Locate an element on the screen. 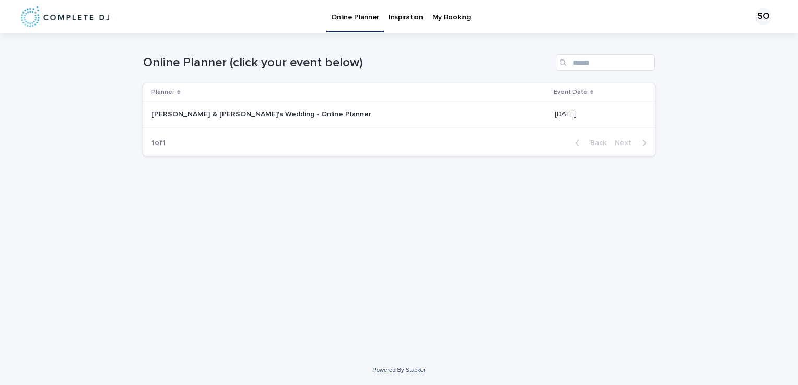  input: Search is located at coordinates (605, 63).